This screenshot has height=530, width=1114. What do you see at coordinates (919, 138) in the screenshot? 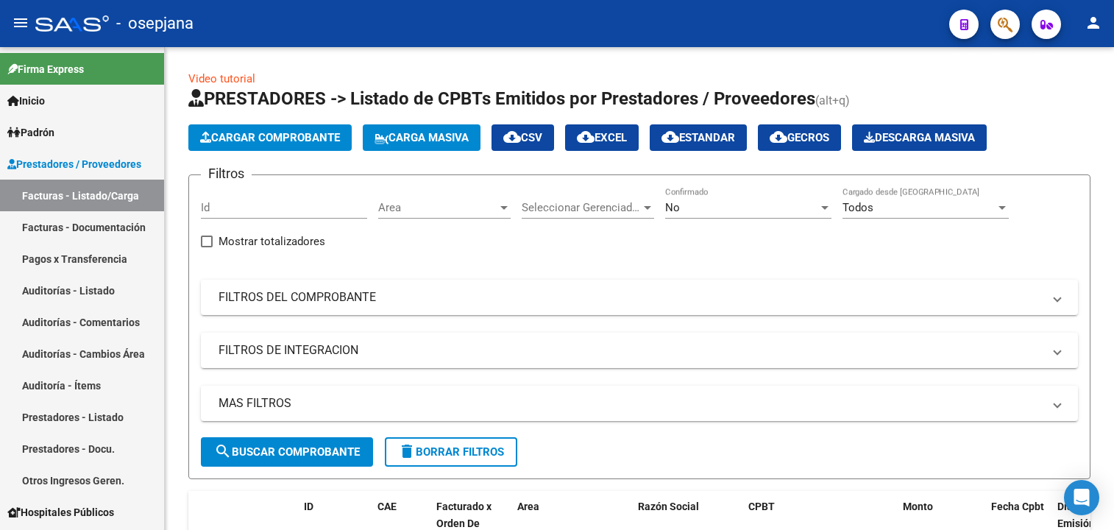
I see `span: Descarga Masiva` at bounding box center [919, 138].